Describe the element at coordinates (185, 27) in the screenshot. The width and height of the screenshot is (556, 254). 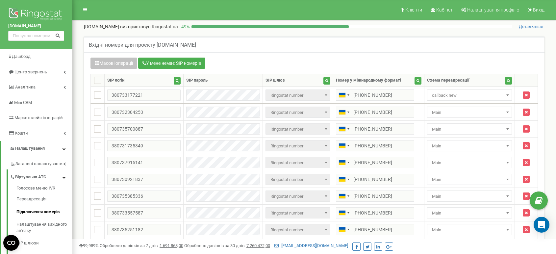
I see `p: 49 %` at that location.